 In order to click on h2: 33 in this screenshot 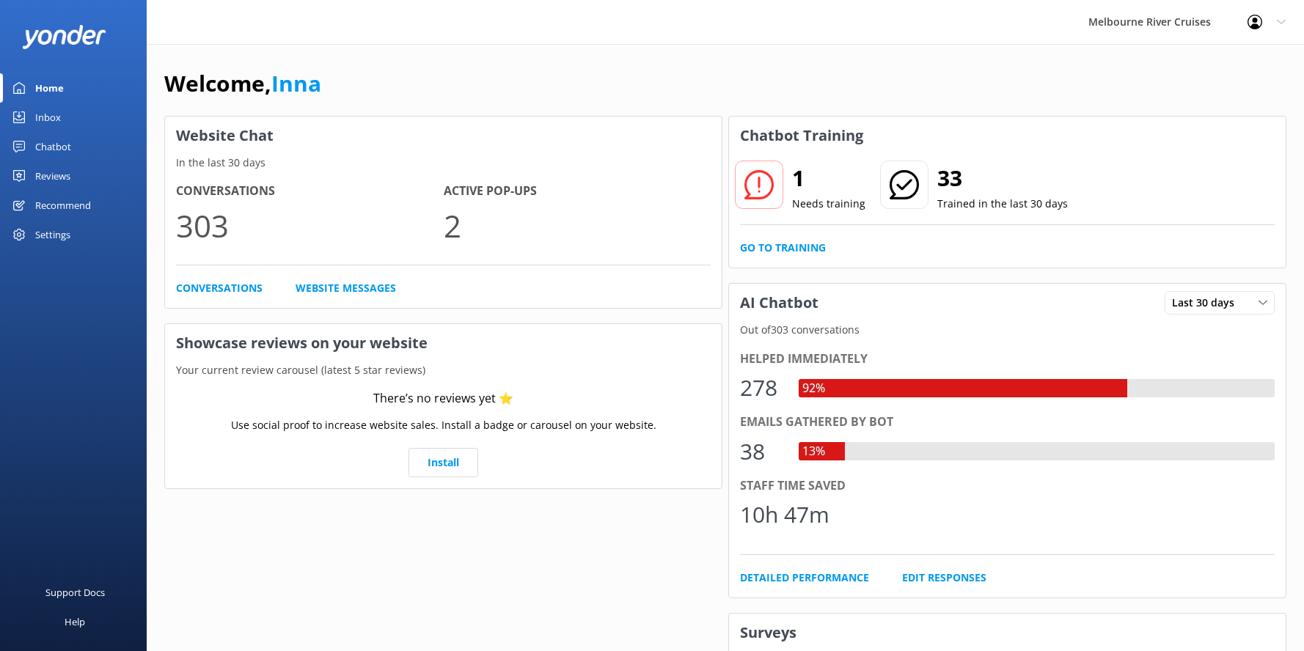, I will do `click(1003, 178)`.